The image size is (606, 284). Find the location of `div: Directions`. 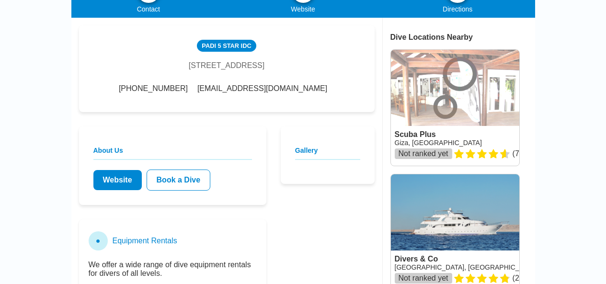

div: Directions is located at coordinates (457, 9).